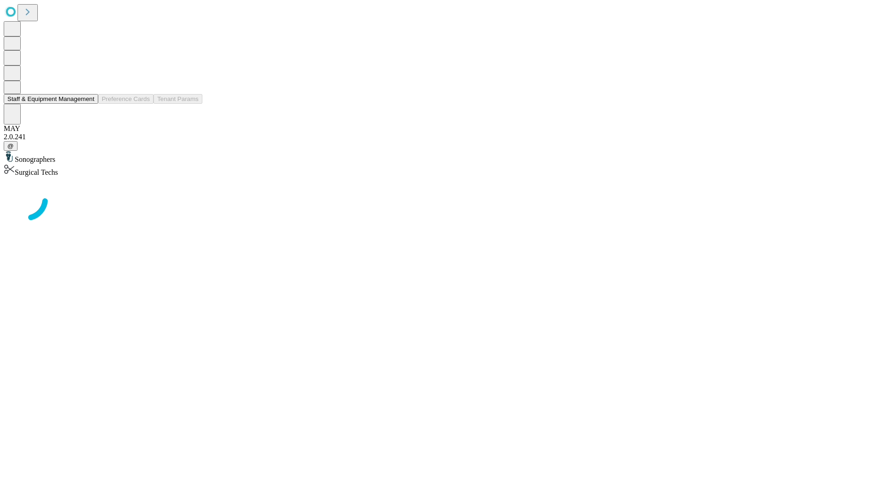 The image size is (885, 498). Describe the element at coordinates (178, 99) in the screenshot. I see `button: Tenant Params` at that location.